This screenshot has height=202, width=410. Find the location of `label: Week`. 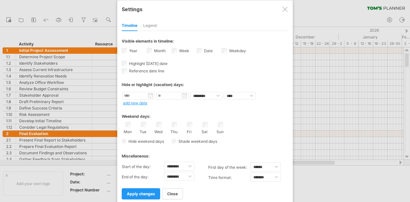

label: Week is located at coordinates (184, 51).